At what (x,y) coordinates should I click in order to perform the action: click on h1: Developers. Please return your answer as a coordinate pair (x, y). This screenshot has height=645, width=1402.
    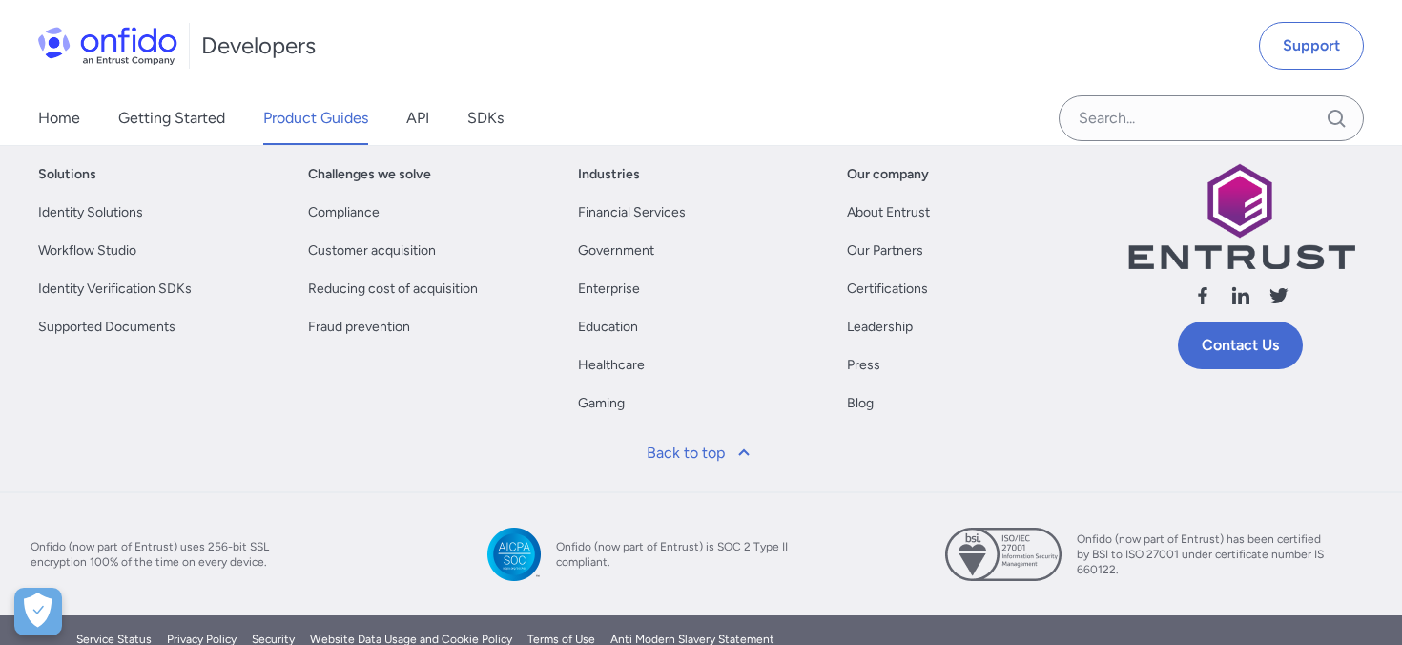
    Looking at the image, I should click on (258, 46).